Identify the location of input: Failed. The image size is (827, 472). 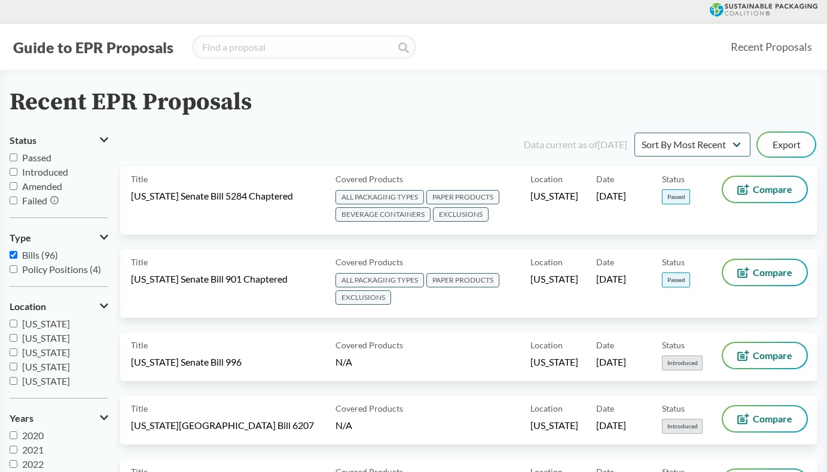
(13, 200).